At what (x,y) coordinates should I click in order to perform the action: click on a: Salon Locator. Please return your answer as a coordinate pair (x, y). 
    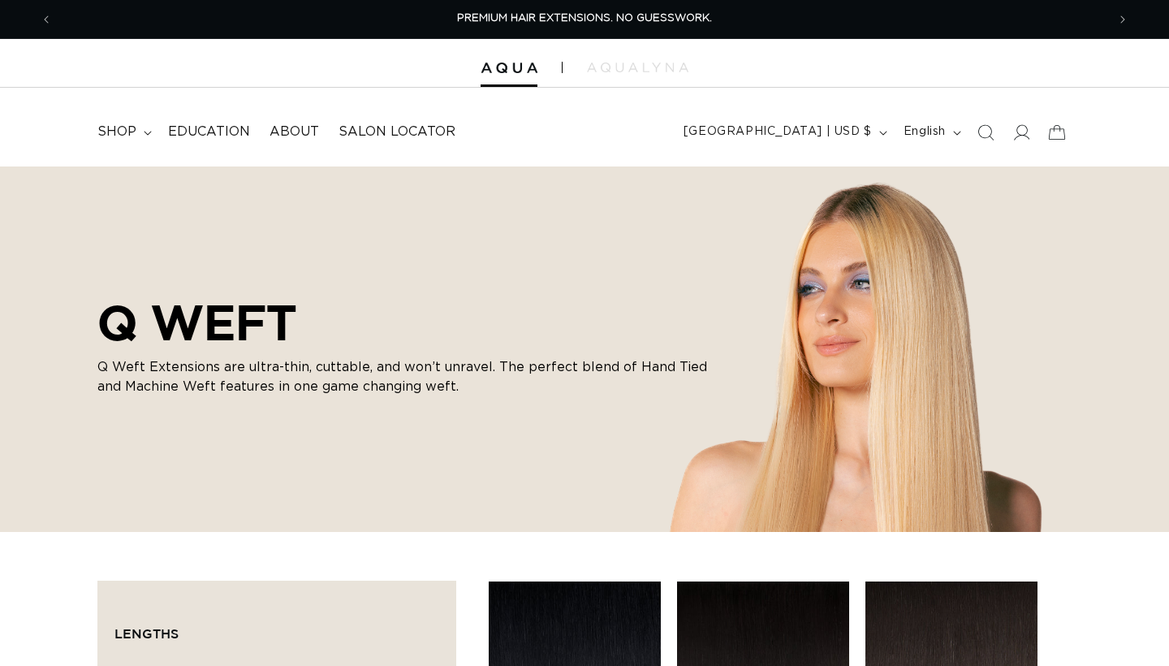
    Looking at the image, I should click on (397, 131).